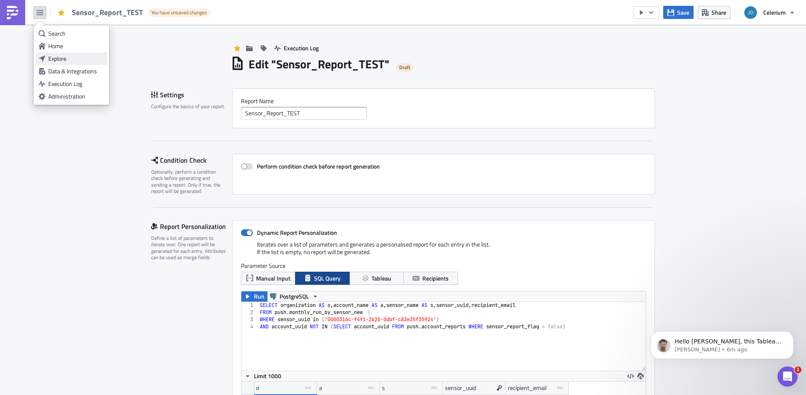  What do you see at coordinates (381, 278) in the screenshot?
I see `span: Tableau` at bounding box center [381, 278].